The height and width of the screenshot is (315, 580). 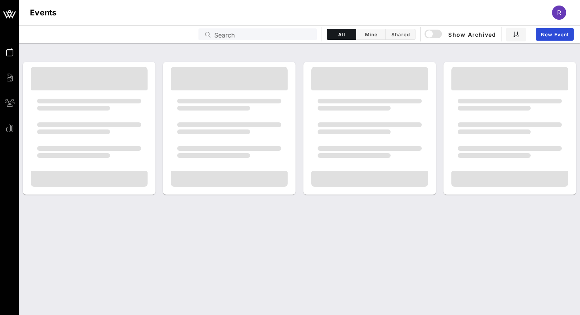 I want to click on span: All, so click(x=341, y=34).